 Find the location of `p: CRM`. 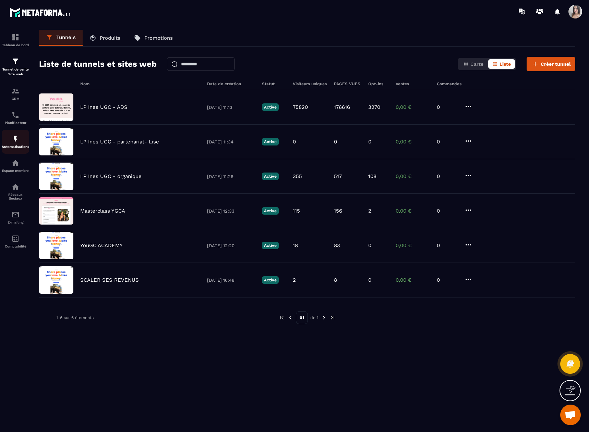

p: CRM is located at coordinates (15, 99).